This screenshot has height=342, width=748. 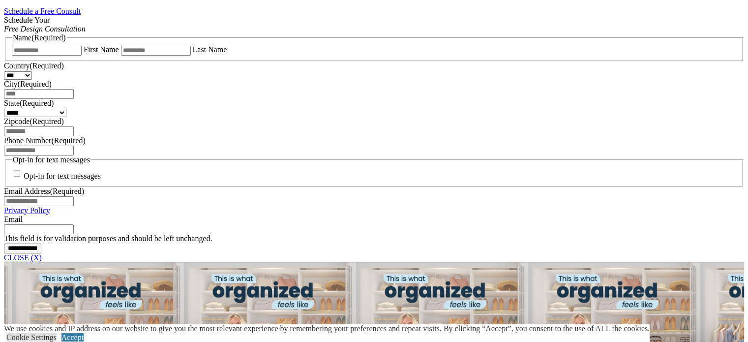 I want to click on label: City, so click(x=28, y=84).